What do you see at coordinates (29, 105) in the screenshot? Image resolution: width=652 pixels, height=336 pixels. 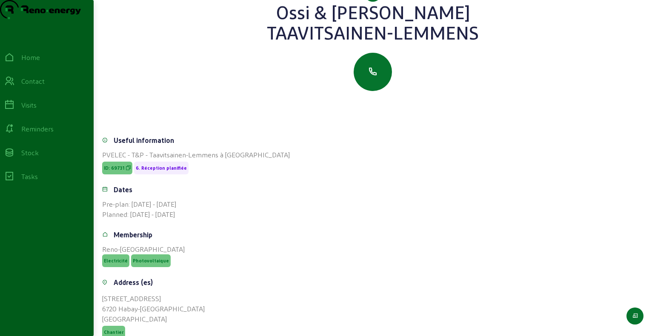 I see `div: Visits` at bounding box center [29, 105].